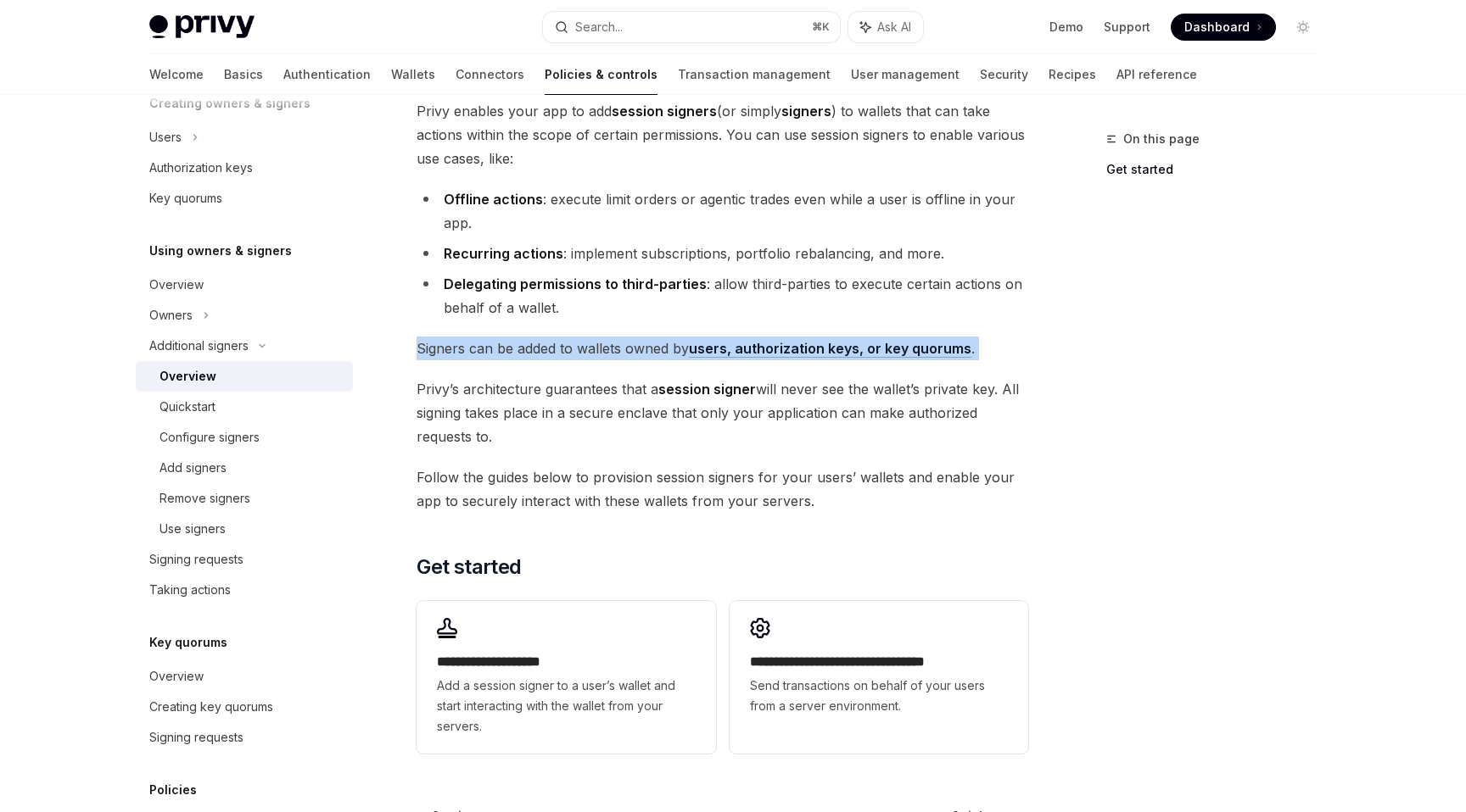 This screenshot has width=1466, height=812. Describe the element at coordinates (886, 27) in the screenshot. I see `button: Ask AI` at that location.